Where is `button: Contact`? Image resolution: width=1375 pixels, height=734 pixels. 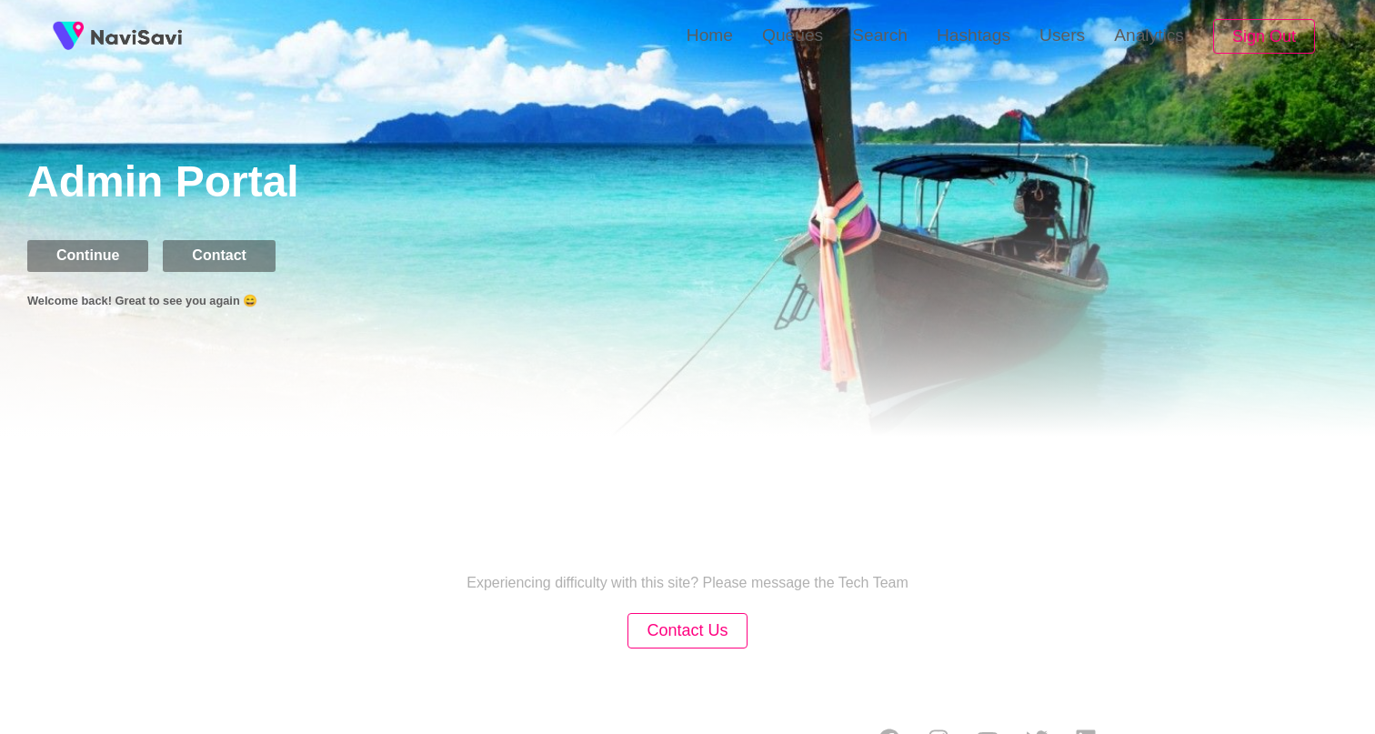
button: Contact is located at coordinates (219, 255).